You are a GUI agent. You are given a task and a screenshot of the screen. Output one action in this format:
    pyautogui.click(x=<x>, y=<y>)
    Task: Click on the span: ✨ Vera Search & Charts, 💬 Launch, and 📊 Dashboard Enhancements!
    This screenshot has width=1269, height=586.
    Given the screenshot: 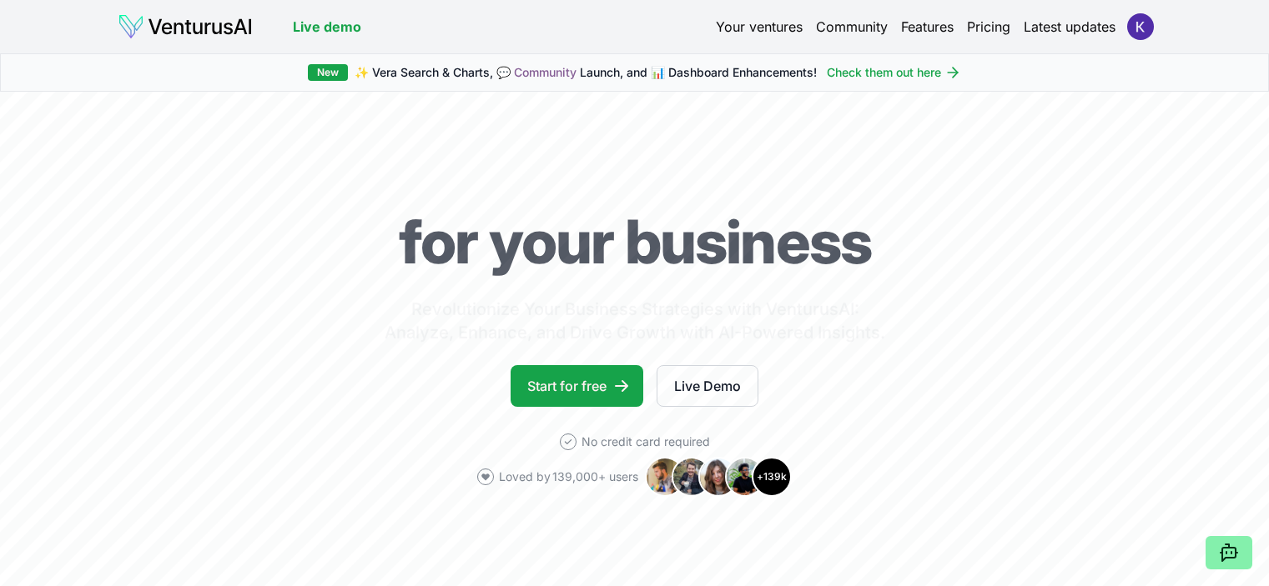 What is the action you would take?
    pyautogui.click(x=586, y=73)
    